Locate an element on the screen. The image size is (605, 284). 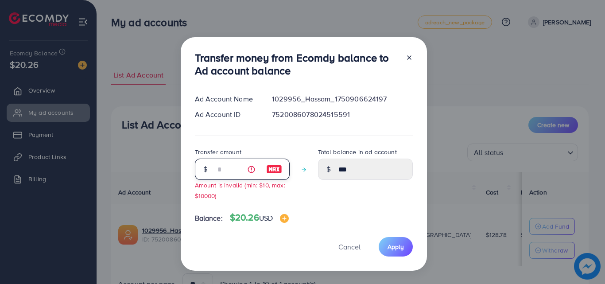
label: Transfer amount is located at coordinates (218, 152).